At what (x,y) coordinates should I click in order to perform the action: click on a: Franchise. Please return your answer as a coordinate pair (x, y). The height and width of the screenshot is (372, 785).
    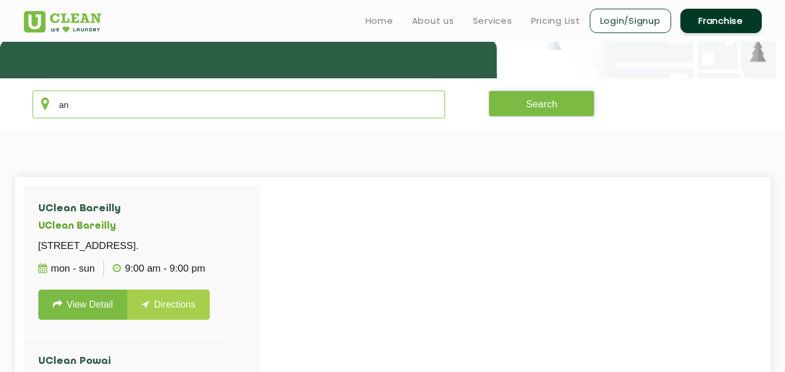
    Looking at the image, I should click on (721, 21).